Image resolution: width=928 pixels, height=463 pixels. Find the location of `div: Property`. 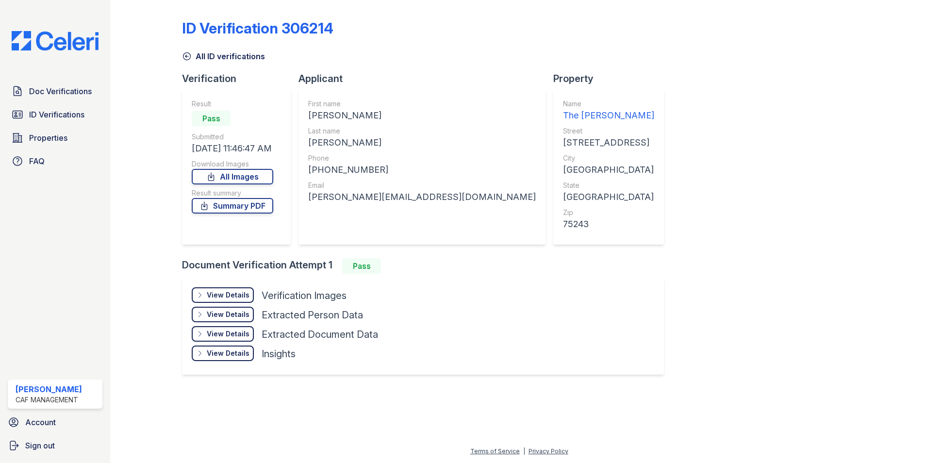

div: Property is located at coordinates (612, 79).